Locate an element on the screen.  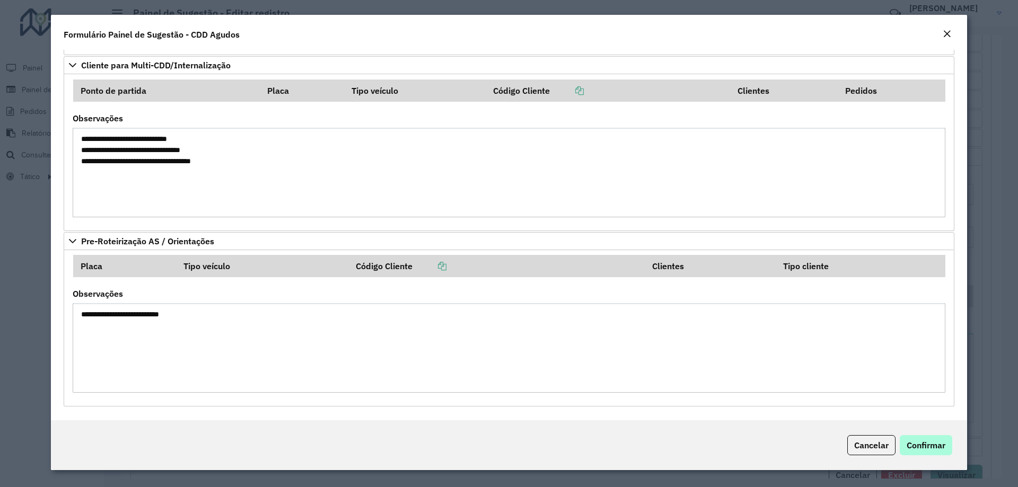
span: Confirmar is located at coordinates (926, 445).